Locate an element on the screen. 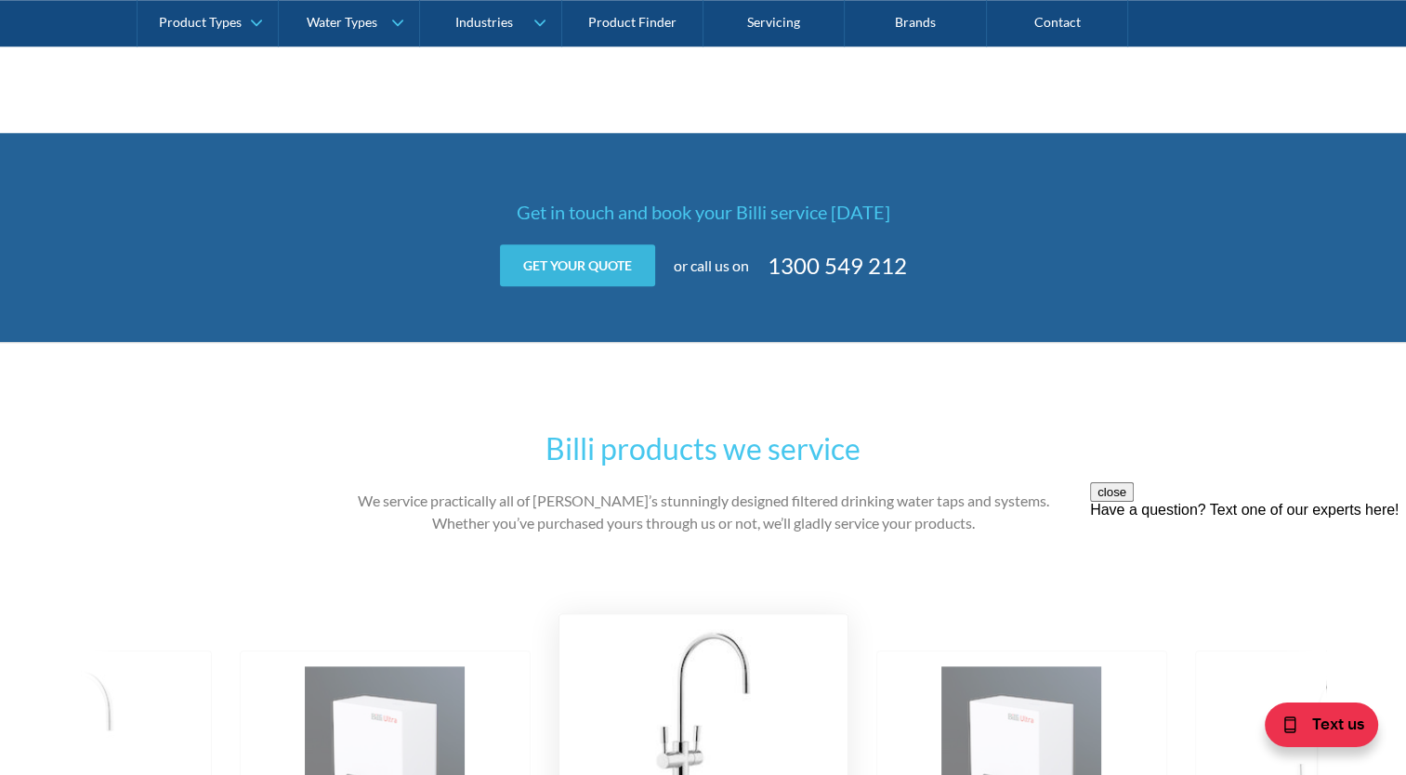  a: Get your quote is located at coordinates (577, 265).